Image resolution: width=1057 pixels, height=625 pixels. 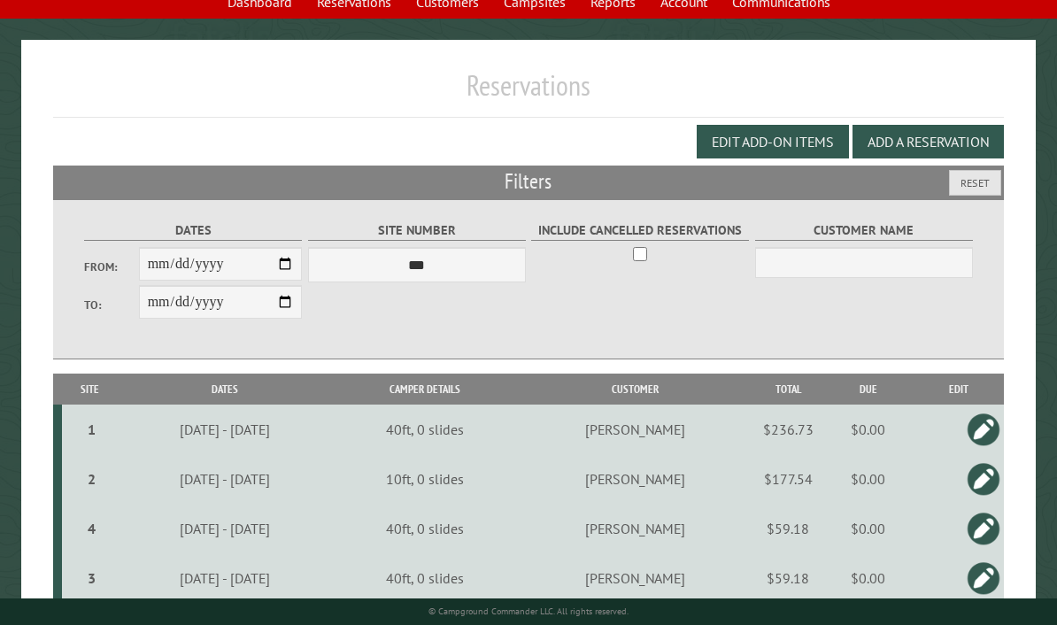 I want to click on button: Reset, so click(x=974, y=182).